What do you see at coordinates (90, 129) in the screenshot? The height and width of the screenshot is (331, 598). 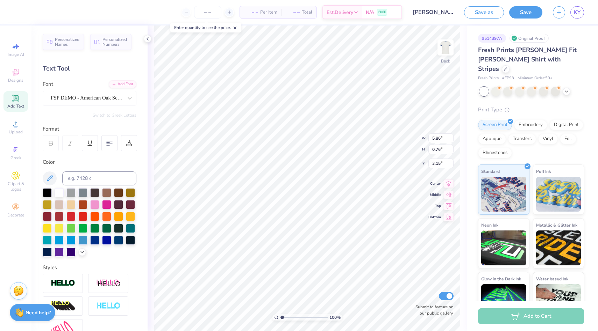 I see `div: Format` at bounding box center [90, 129].